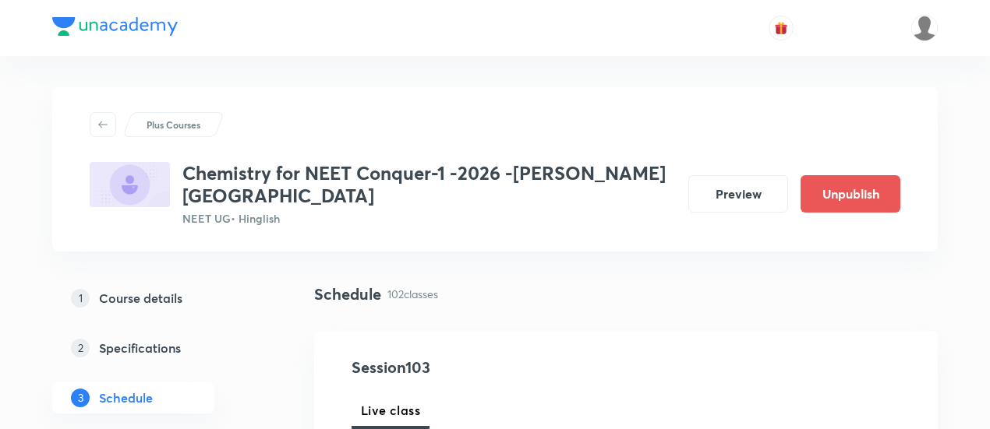  Describe the element at coordinates (158, 298) in the screenshot. I see `a: 1Course details` at that location.